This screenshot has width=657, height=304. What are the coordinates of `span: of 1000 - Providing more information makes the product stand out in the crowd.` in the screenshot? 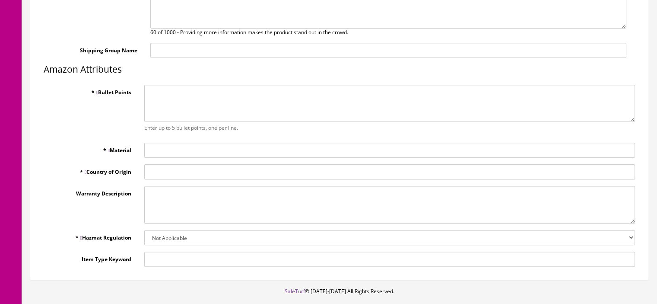 It's located at (253, 32).